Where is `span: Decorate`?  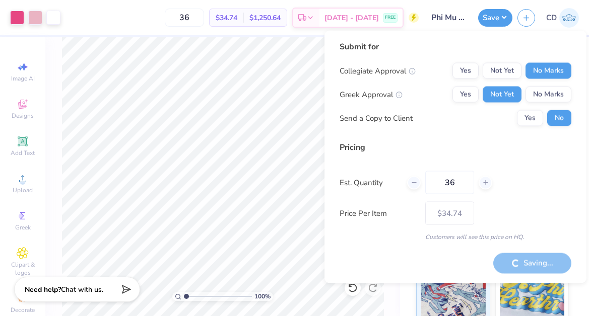 span: Decorate is located at coordinates (23, 310).